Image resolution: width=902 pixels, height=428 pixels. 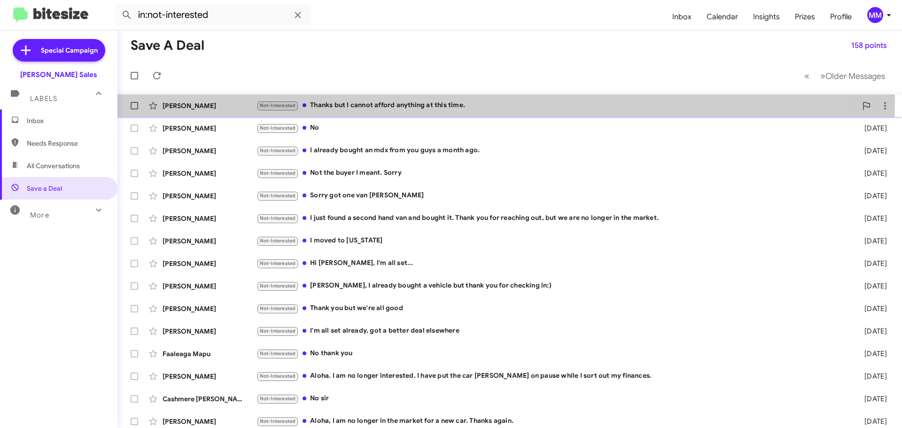 I want to click on input: Search, so click(x=212, y=15).